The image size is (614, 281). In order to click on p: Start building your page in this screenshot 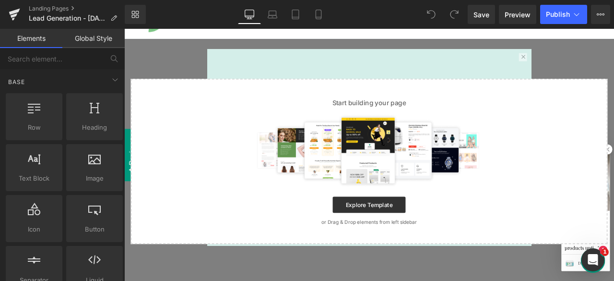, I will do `click(290, 87)`.